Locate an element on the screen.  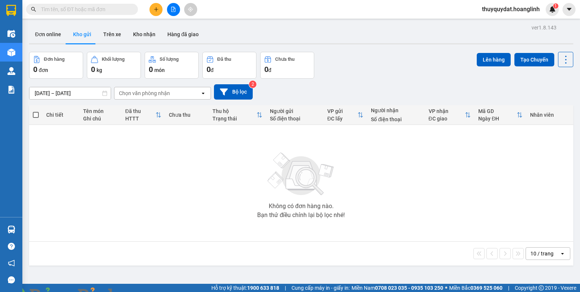
div: ĐC giao is located at coordinates (447, 119).